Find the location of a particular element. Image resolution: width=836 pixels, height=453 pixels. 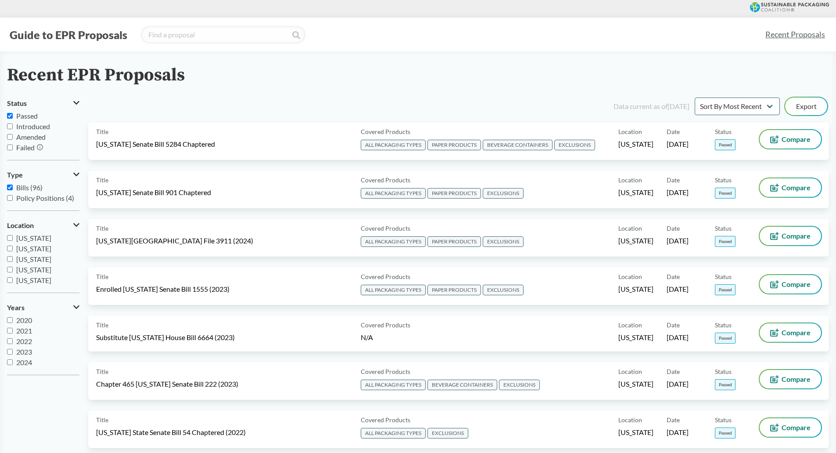

span: BEVERAGE CONTAINERS is located at coordinates (517, 145).